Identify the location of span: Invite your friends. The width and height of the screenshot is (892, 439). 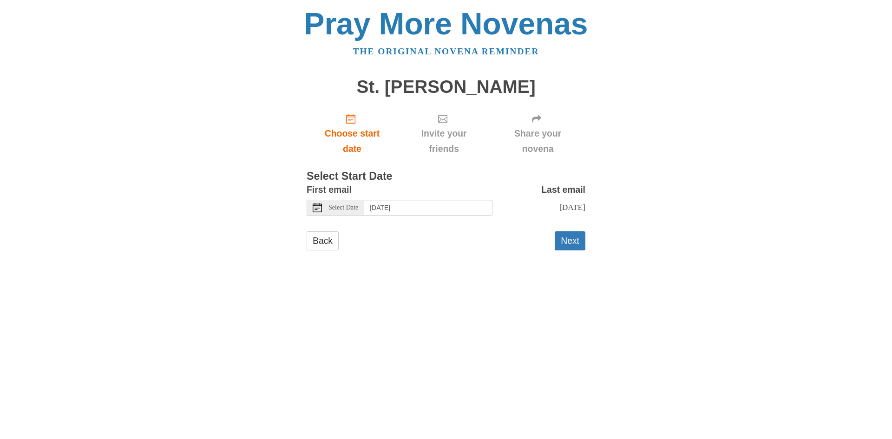
(443, 141).